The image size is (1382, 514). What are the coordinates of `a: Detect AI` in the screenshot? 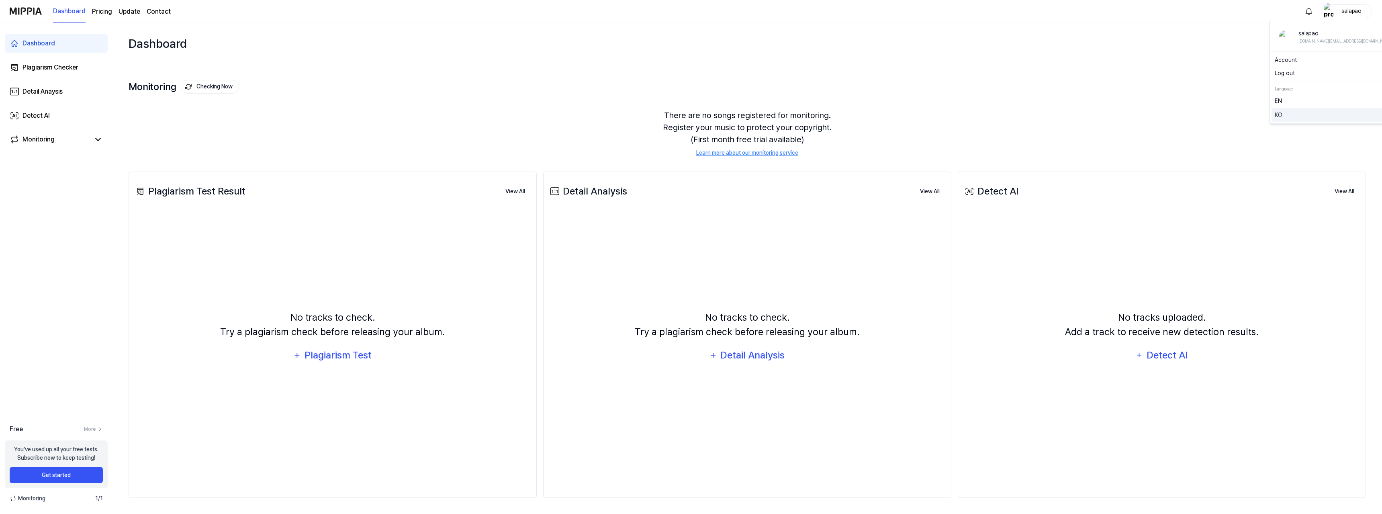 It's located at (56, 116).